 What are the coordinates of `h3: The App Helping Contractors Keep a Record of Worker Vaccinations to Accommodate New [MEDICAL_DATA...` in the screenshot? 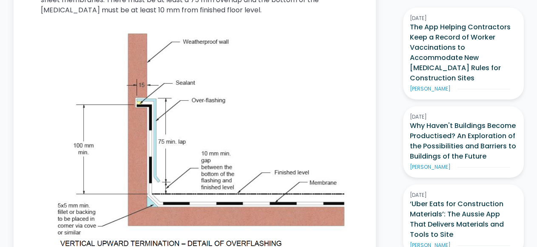 It's located at (463, 53).